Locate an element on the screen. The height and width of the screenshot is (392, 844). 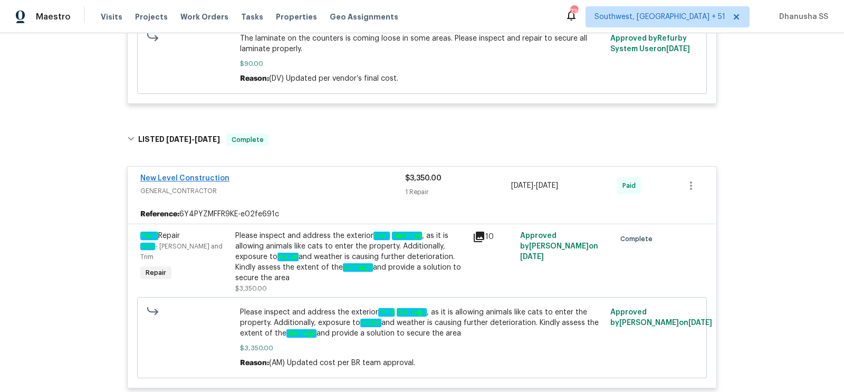
div: 6Y4PYZMFFR9KE-e02fe691c is located at coordinates (422, 214).